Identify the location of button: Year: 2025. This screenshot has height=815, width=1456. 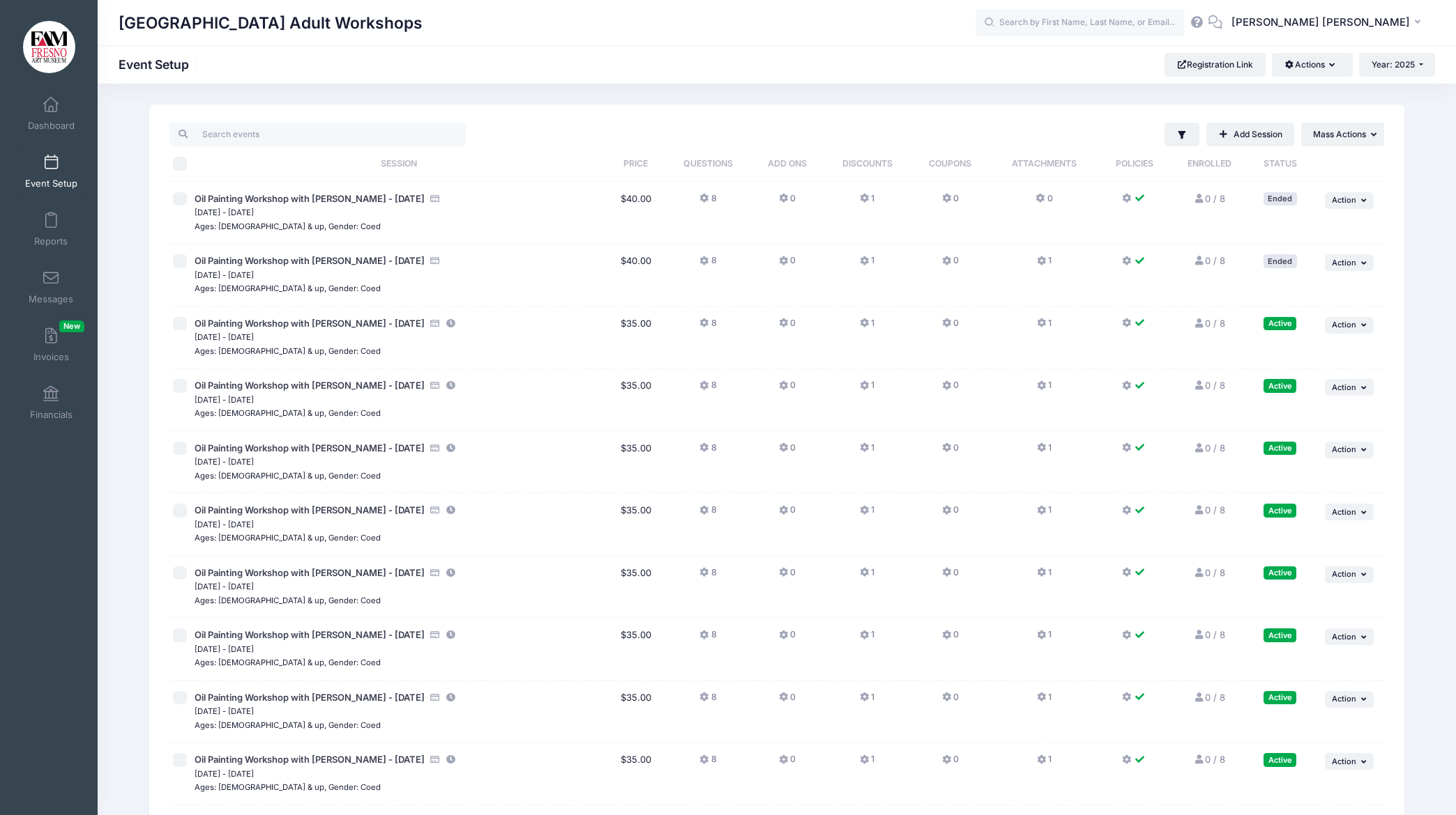
(1396, 64).